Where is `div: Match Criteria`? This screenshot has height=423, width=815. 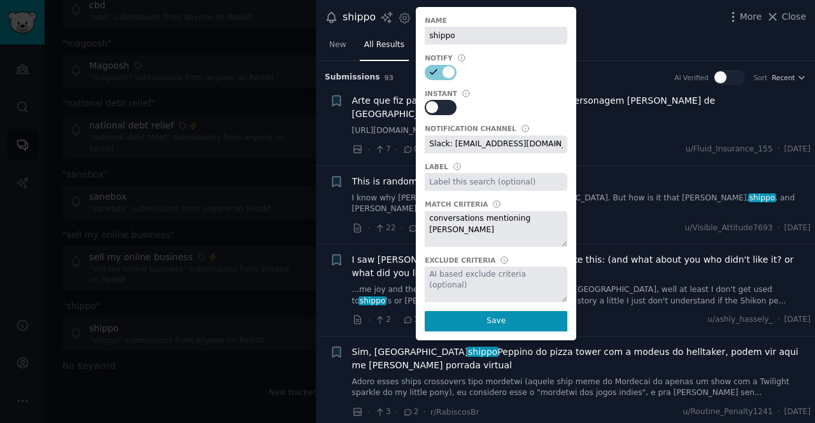
div: Match Criteria is located at coordinates (456, 204).